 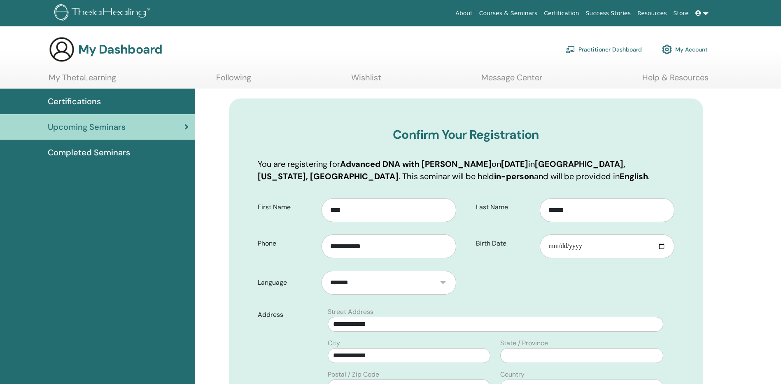 What do you see at coordinates (512, 374) in the screenshot?
I see `label: Country` at bounding box center [512, 374].